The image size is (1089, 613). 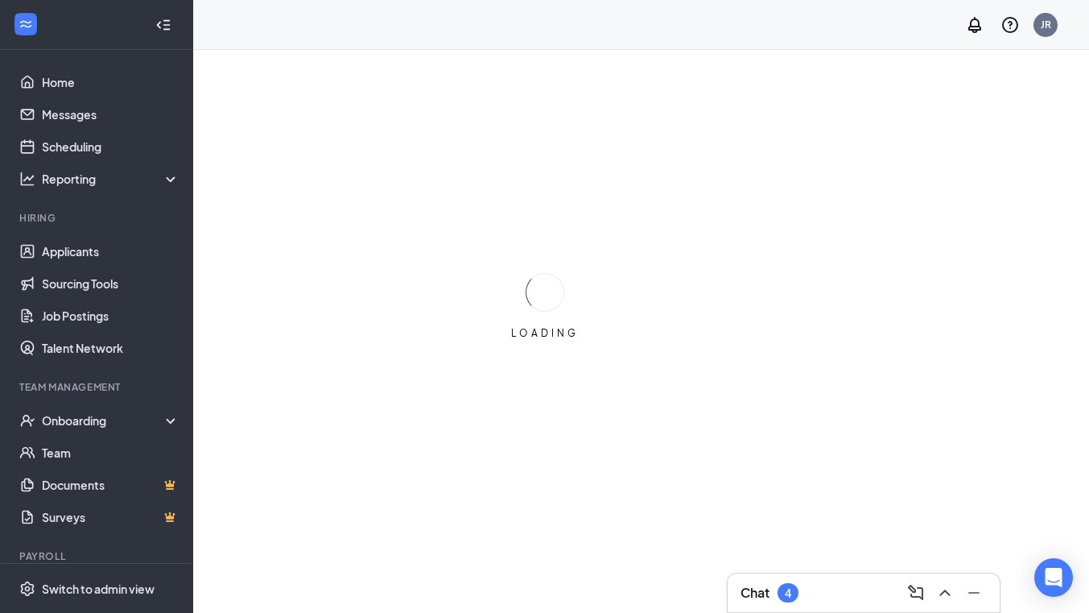 I want to click on a: Job Postings, so click(x=110, y=316).